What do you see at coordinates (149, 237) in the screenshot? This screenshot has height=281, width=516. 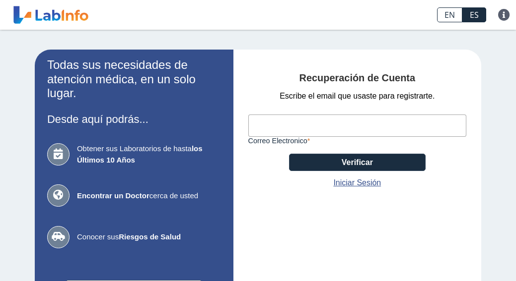 I see `span: Conocer sus` at bounding box center [149, 237].